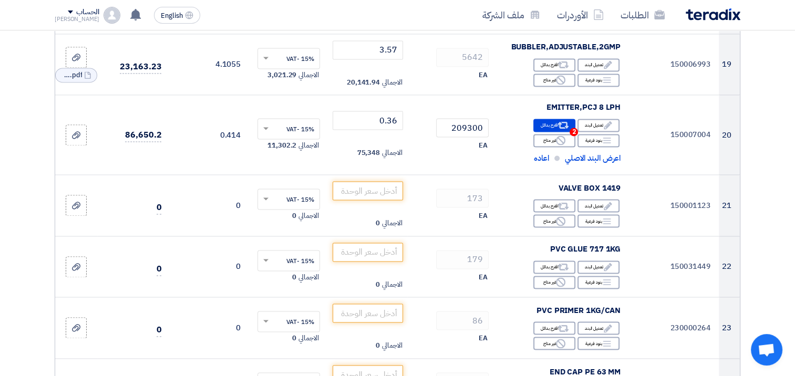  What do you see at coordinates (565, 47) in the screenshot?
I see `span: BUBBLER,ADJUSTABLE,2GMP` at bounding box center [565, 47].